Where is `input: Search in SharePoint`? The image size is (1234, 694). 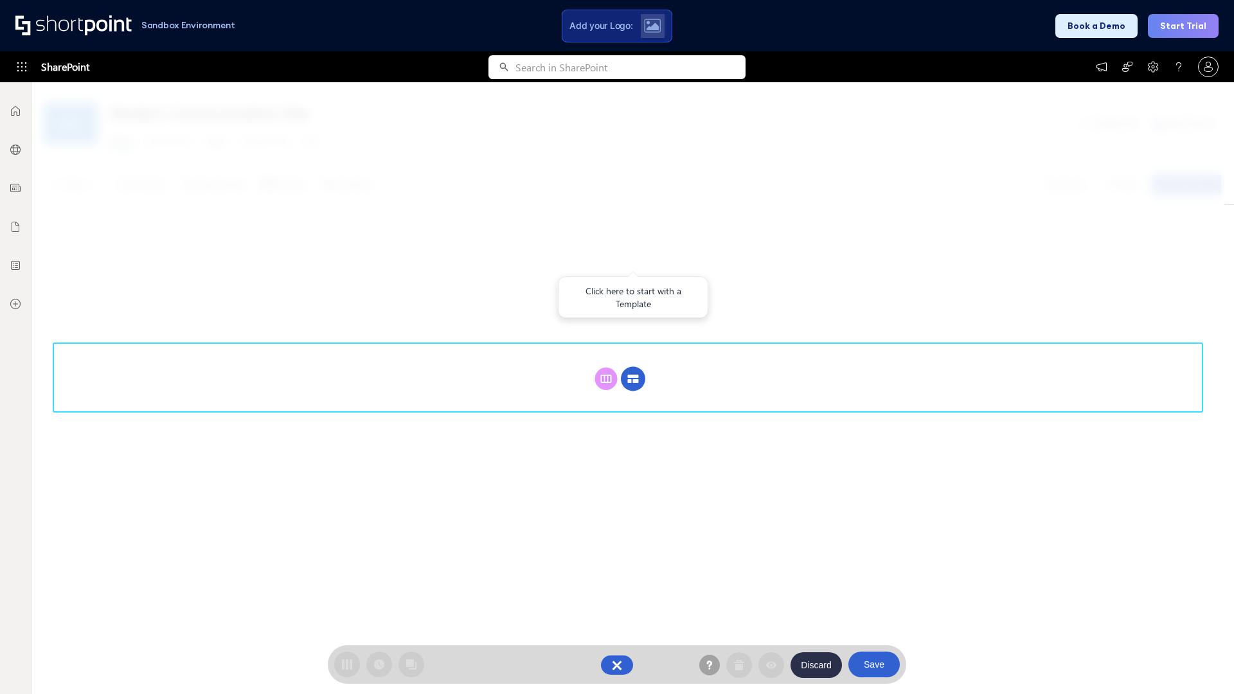
input: Search in SharePoint is located at coordinates (630, 67).